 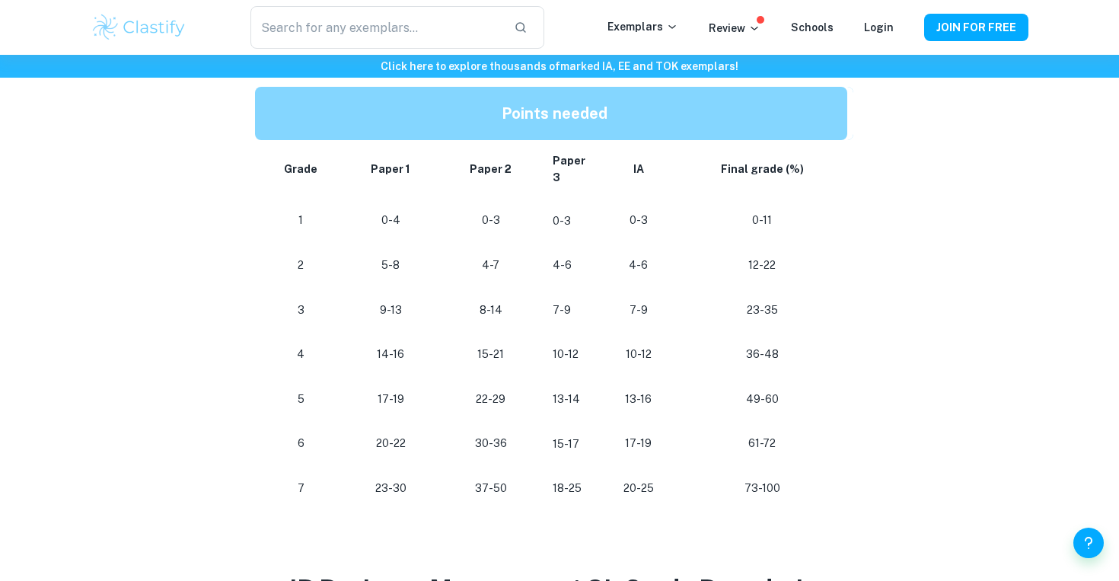 What do you see at coordinates (762, 220) in the screenshot?
I see `p: 0-11` at bounding box center [762, 220].